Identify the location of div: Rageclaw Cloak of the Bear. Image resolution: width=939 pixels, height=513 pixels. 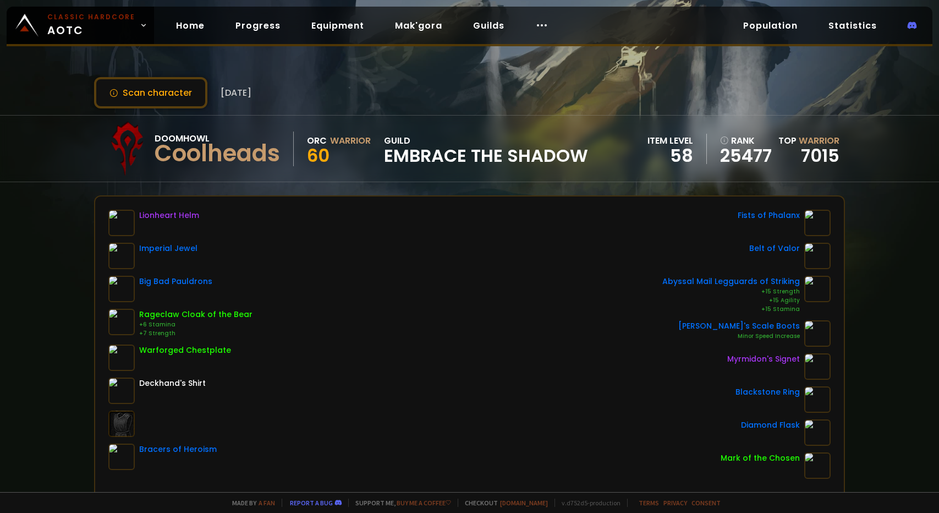
(196, 314).